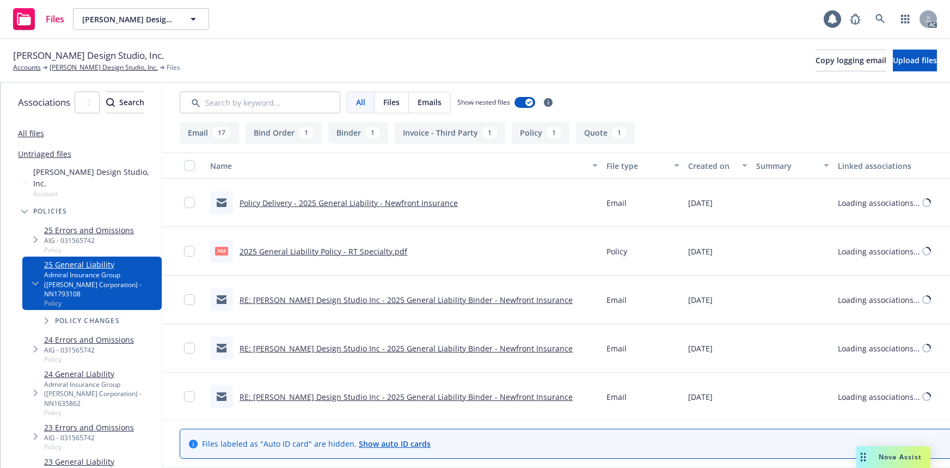 The width and height of the screenshot is (950, 468). I want to click on button: Bind Order, so click(284, 133).